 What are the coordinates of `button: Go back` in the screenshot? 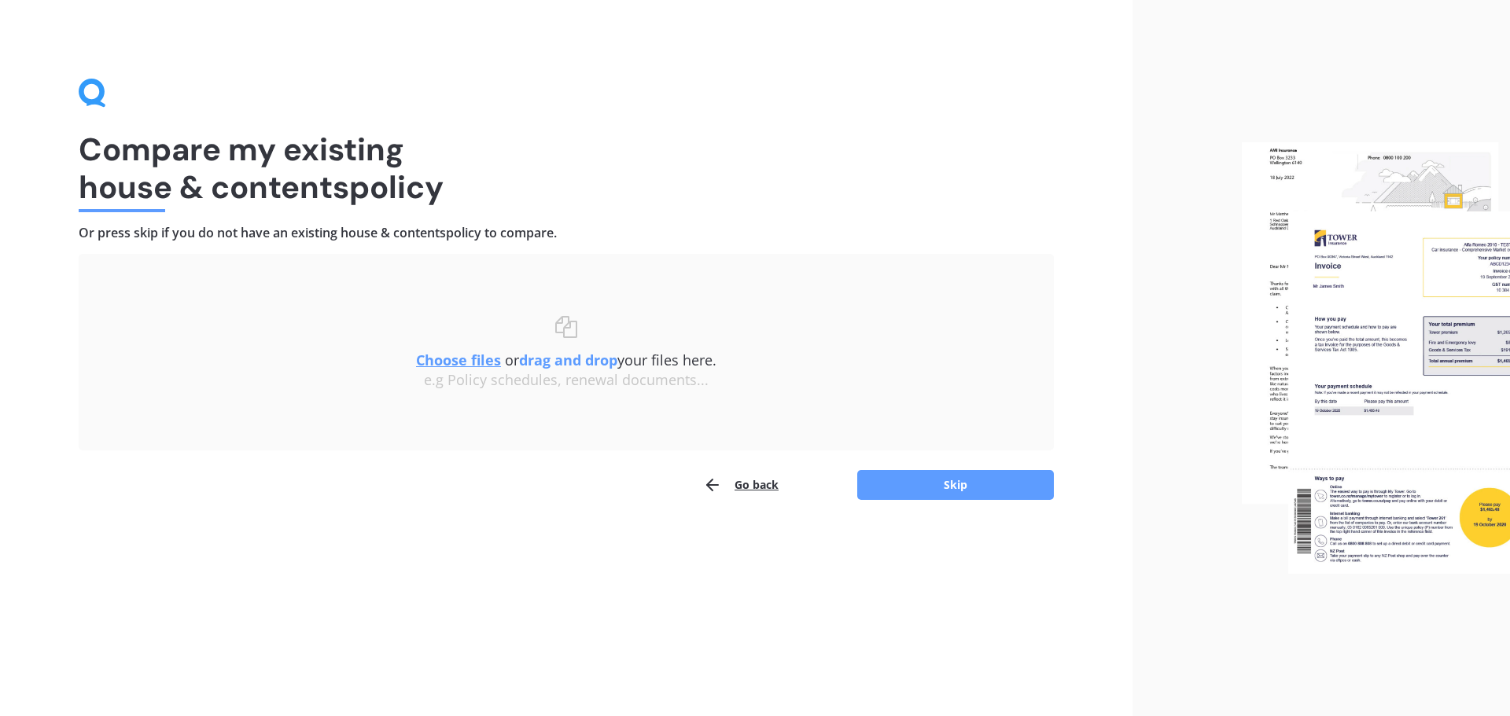 It's located at (741, 485).